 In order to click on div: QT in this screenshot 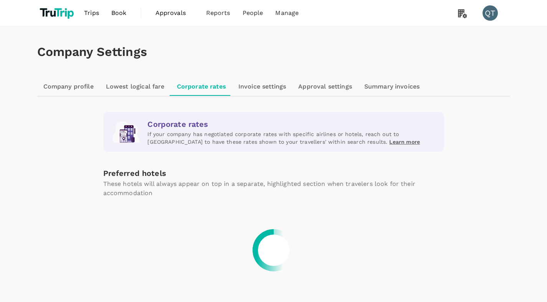, I will do `click(490, 13)`.